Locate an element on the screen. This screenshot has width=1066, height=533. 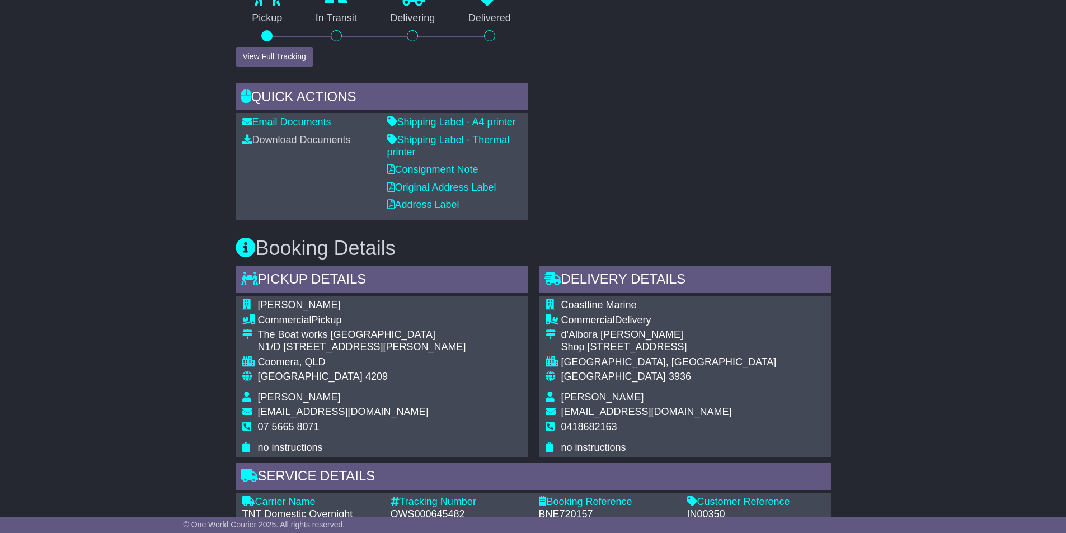
span: 3936 is located at coordinates (680, 377).